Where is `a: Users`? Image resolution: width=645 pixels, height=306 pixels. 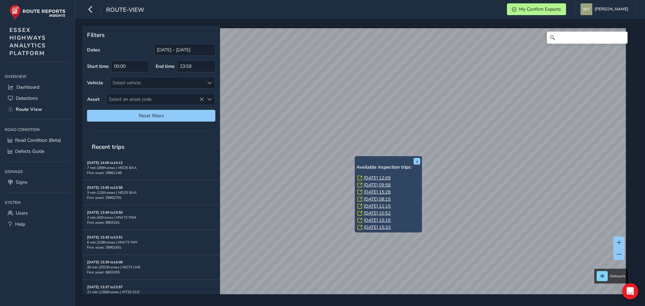 a: Users is located at coordinates (37, 213).